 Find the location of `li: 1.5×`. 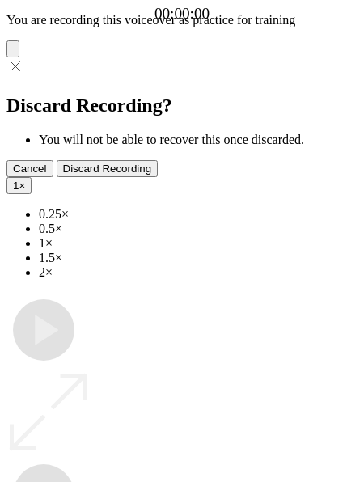

li: 1.5× is located at coordinates (198, 258).